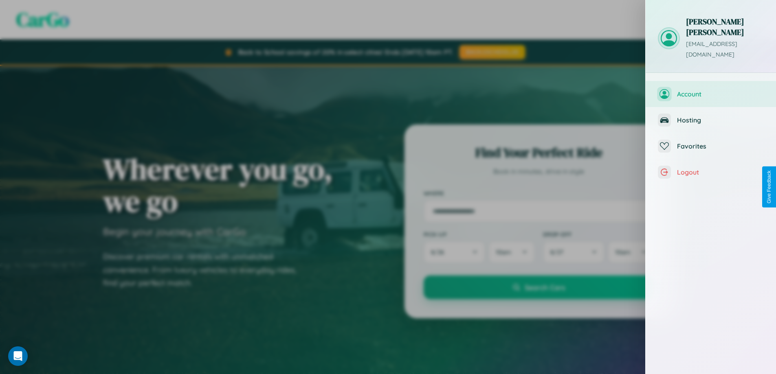  Describe the element at coordinates (711, 172) in the screenshot. I see `button: Logout` at that location.